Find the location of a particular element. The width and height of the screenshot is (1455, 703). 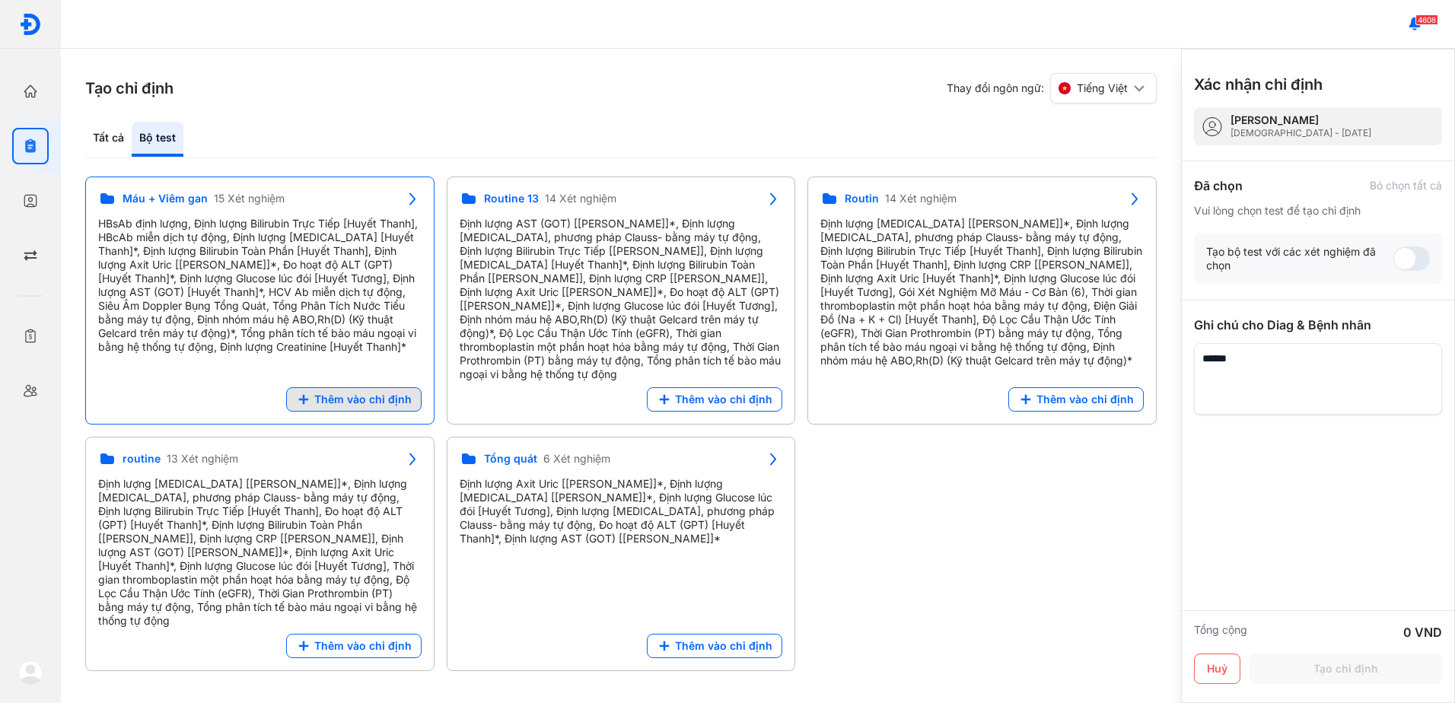

span: 15 Xét nghiệm is located at coordinates (249, 199).